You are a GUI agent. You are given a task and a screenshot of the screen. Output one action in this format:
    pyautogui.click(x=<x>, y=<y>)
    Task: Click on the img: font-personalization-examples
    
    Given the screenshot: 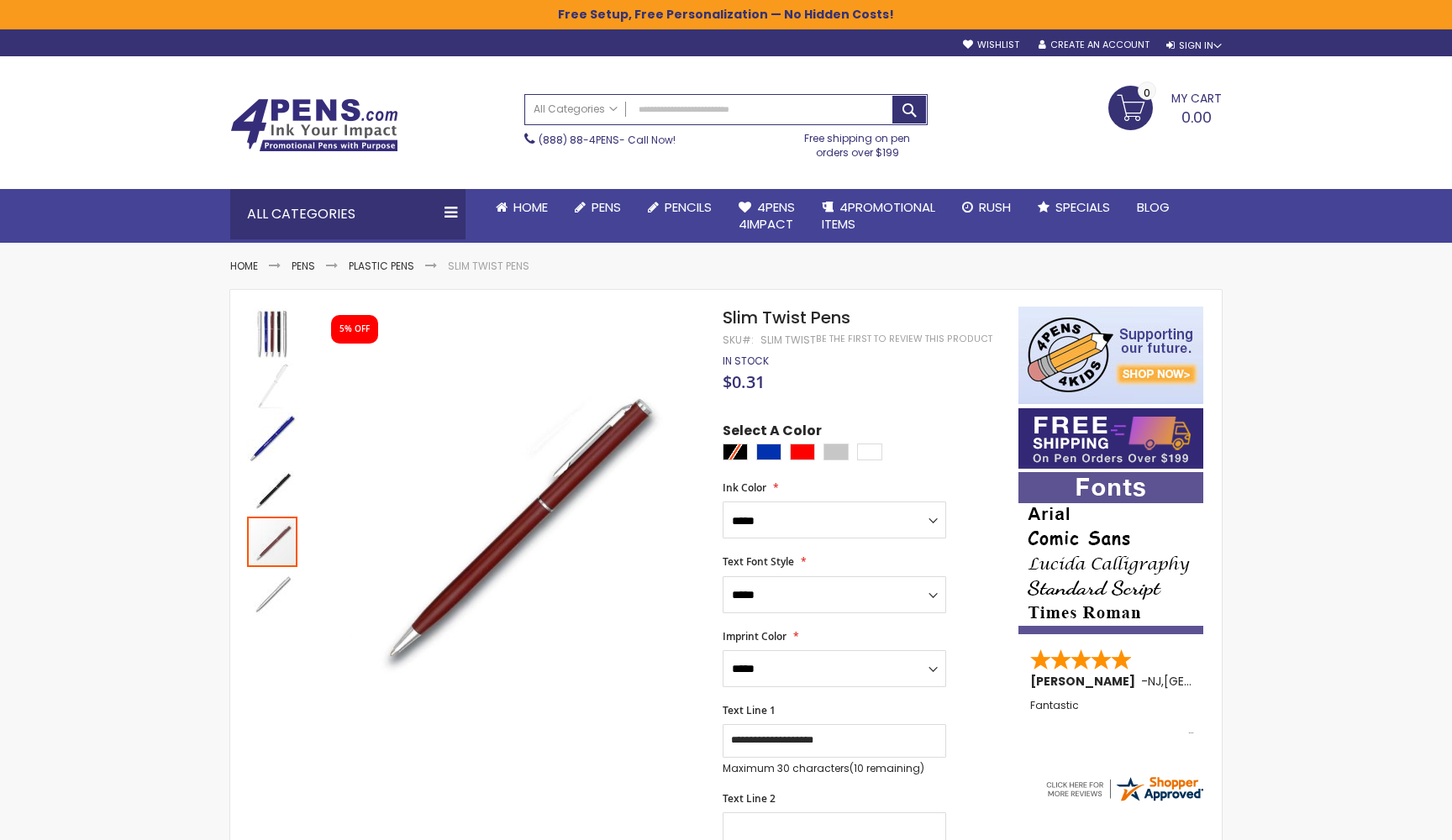 What is the action you would take?
    pyautogui.click(x=1111, y=553)
    